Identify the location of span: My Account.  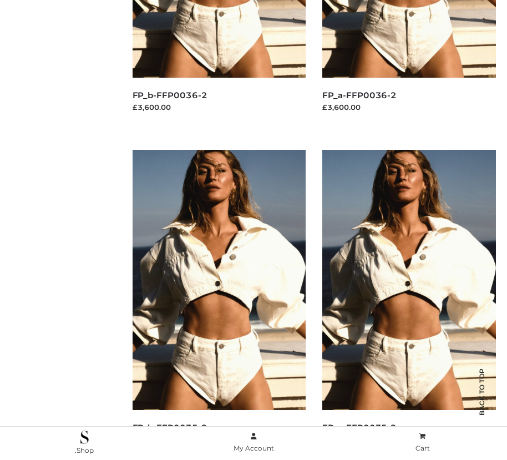
(254, 448).